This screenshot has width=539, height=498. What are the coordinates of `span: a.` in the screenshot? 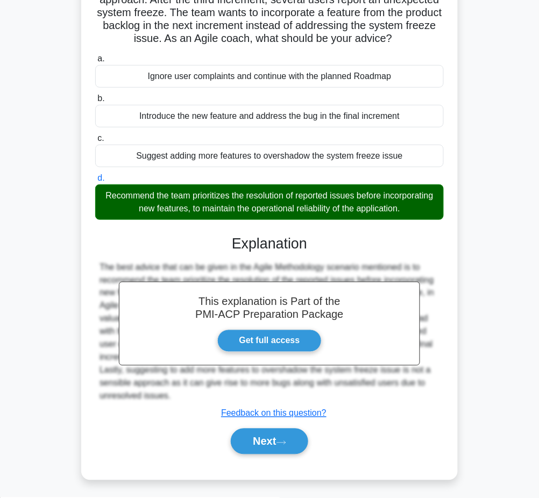 It's located at (101, 58).